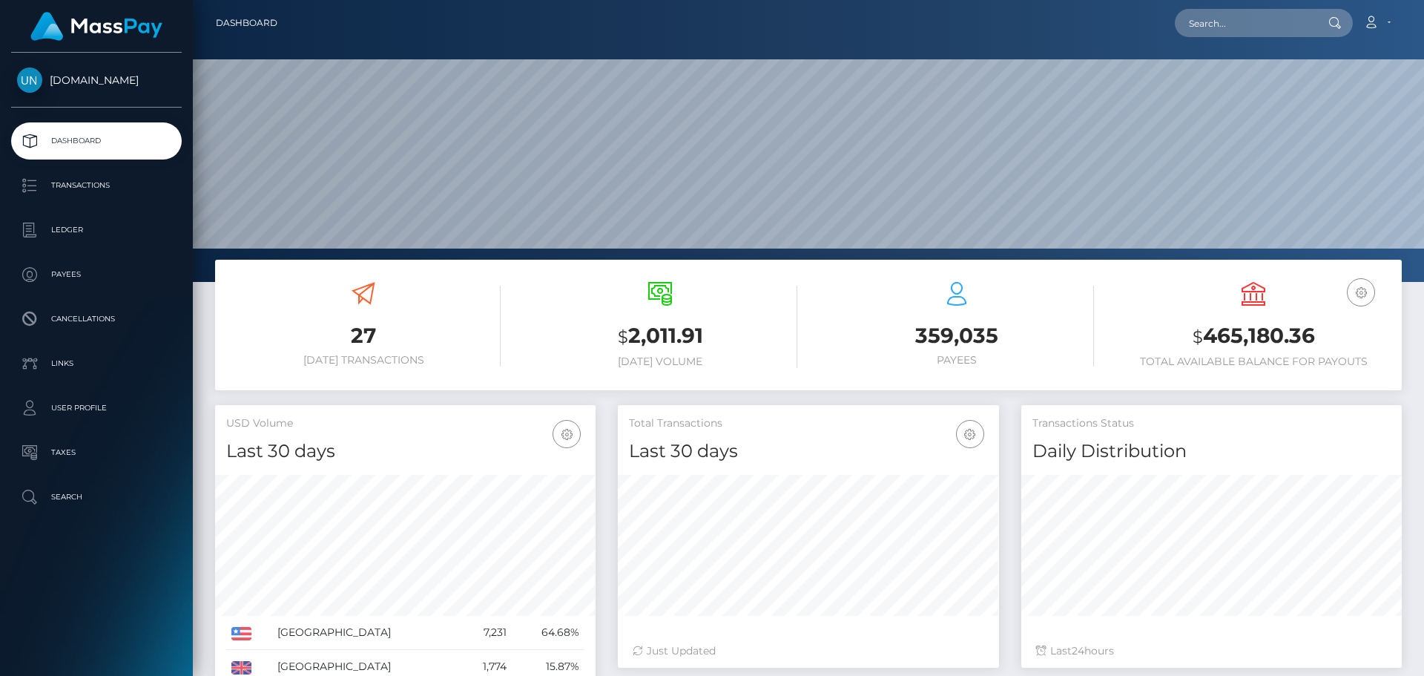  What do you see at coordinates (96, 26) in the screenshot?
I see `img: MassPay Logo` at bounding box center [96, 26].